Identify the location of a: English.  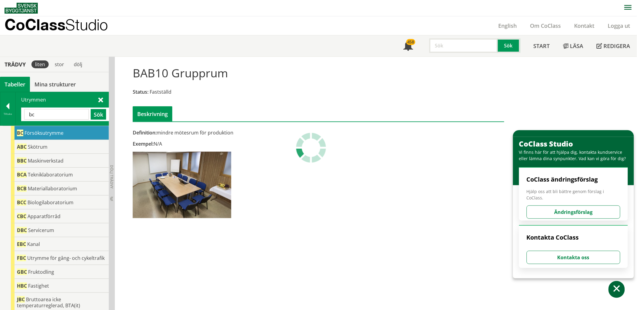
(507, 26).